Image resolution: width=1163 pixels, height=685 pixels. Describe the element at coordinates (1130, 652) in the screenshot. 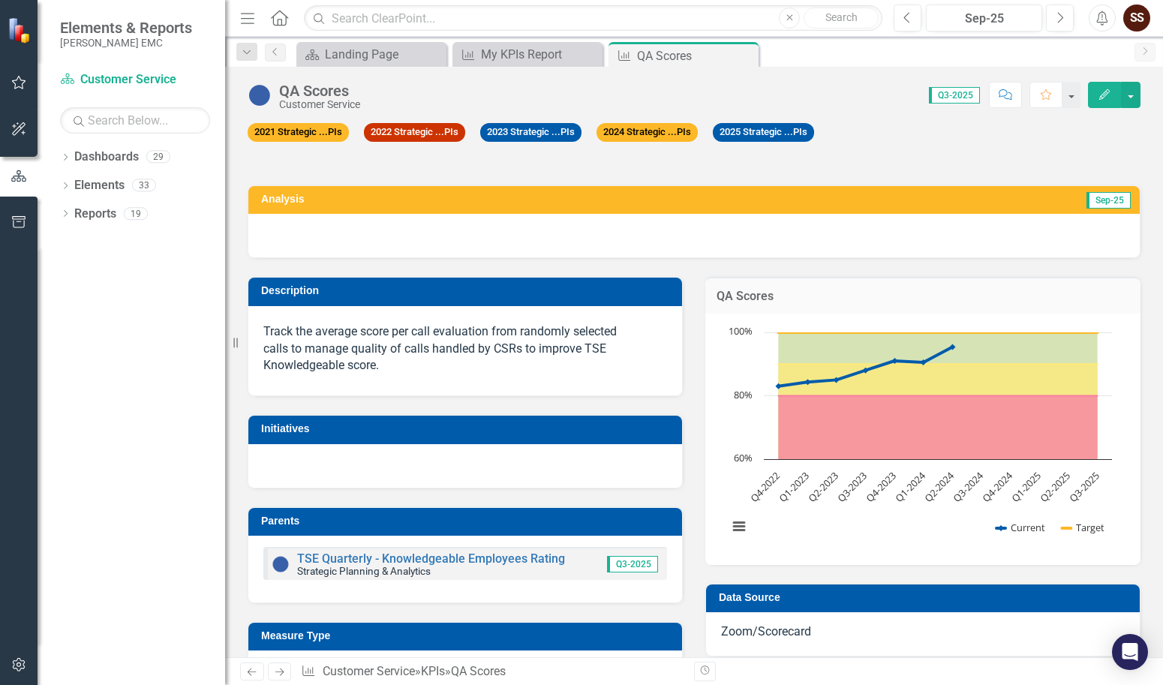

I see `div: Open Intercom Messenger` at that location.